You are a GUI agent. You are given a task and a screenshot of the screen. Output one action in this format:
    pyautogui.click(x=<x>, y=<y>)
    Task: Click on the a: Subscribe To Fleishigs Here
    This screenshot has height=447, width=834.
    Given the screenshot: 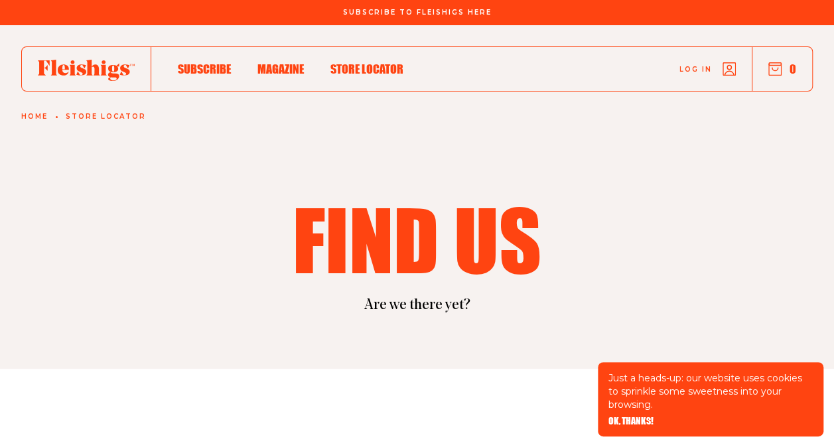 What is the action you would take?
    pyautogui.click(x=417, y=12)
    